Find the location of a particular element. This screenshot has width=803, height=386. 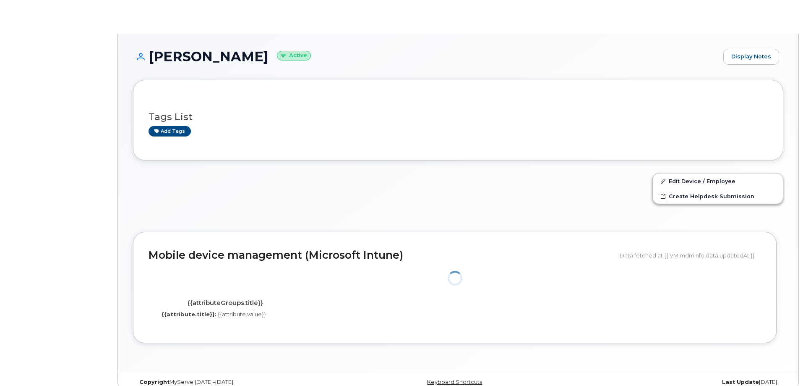

a: Add tags is located at coordinates (170, 131).